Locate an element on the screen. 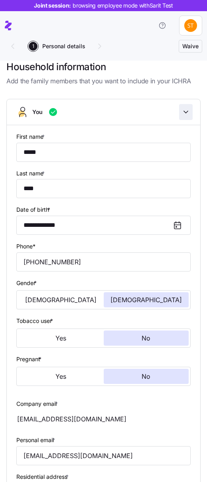 This screenshot has width=207, height=482. span: Personal details is located at coordinates (64, 46).